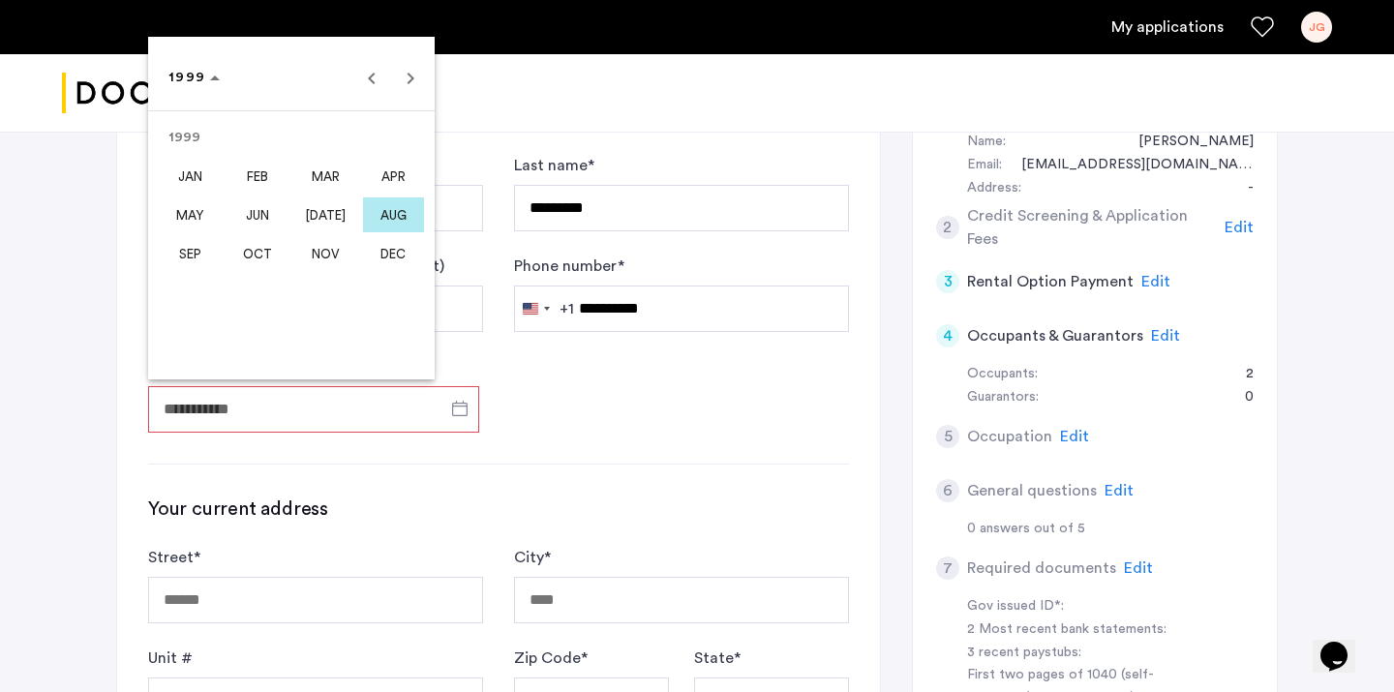  What do you see at coordinates (190, 254) in the screenshot?
I see `button: September 1999` at bounding box center [190, 254].